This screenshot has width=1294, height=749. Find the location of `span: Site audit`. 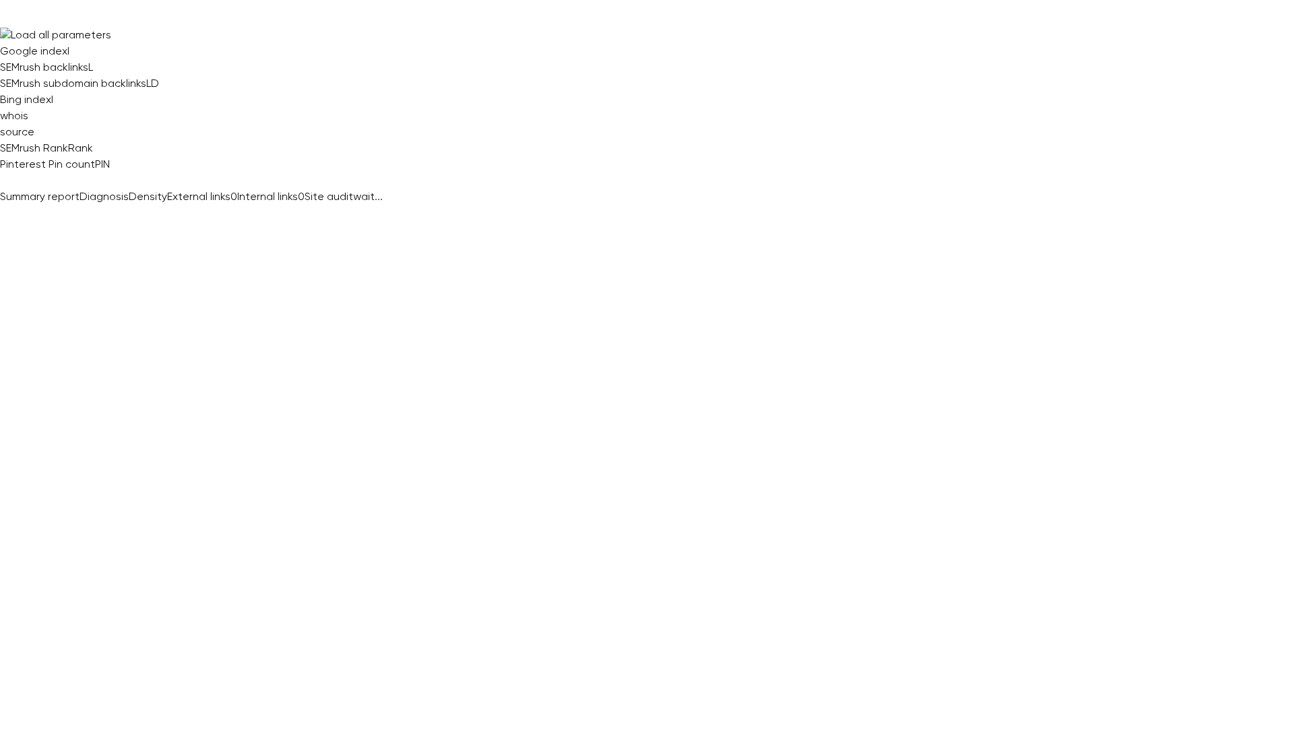

span: Site audit is located at coordinates (329, 196).